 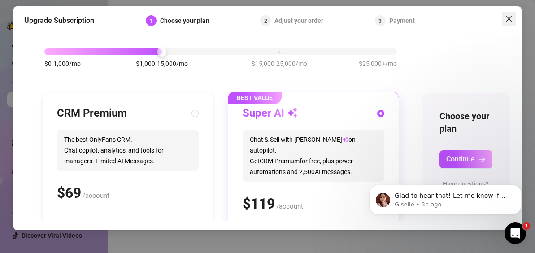 What do you see at coordinates (62, 64) in the screenshot?
I see `span: $0-1,000/mo` at bounding box center [62, 64].